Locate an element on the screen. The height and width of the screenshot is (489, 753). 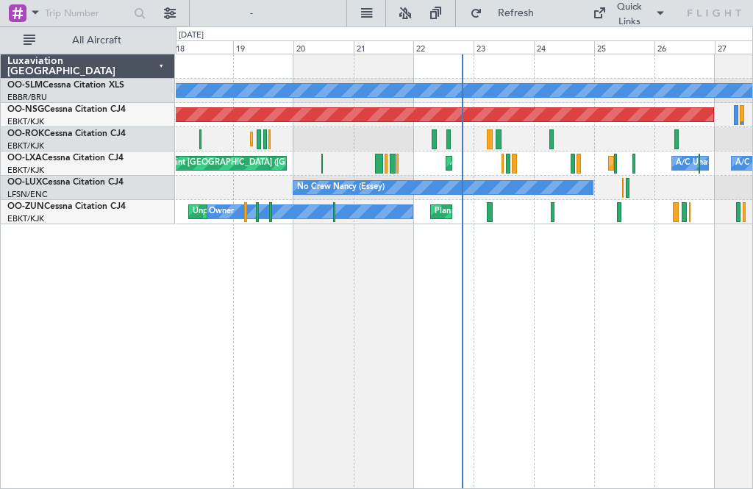
div: 21 is located at coordinates (384, 47).